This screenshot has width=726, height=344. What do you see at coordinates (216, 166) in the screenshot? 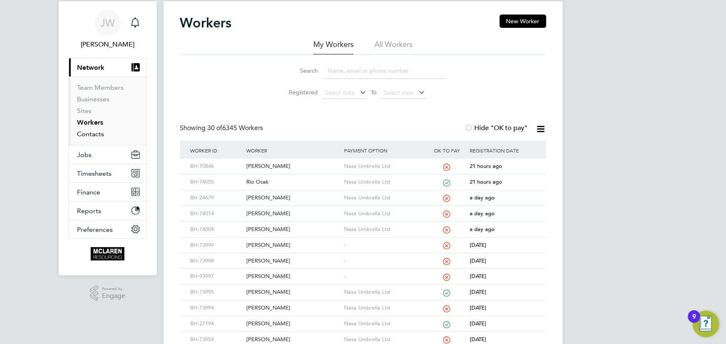
I see `div: BH-70846` at bounding box center [216, 166].